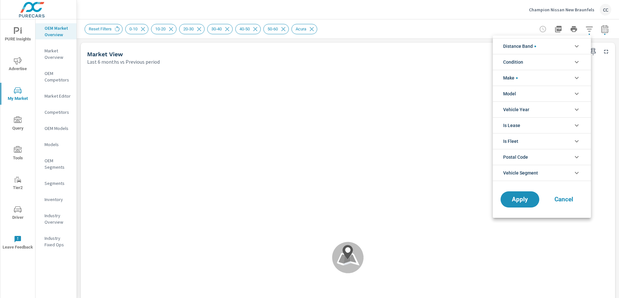  Describe the element at coordinates (520, 199) in the screenshot. I see `button: Apply` at that location.